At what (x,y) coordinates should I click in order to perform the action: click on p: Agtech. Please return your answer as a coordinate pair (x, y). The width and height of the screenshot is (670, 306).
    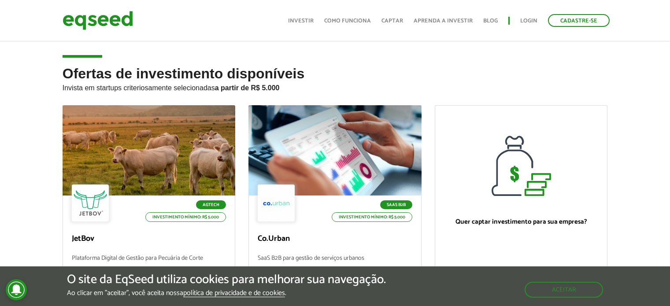
    Looking at the image, I should click on (211, 205).